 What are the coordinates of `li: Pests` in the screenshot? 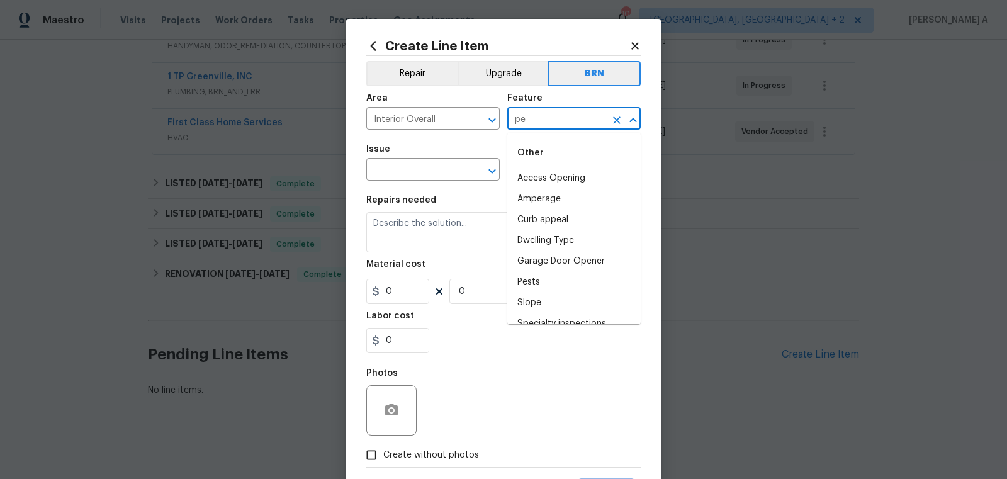 It's located at (574, 282).